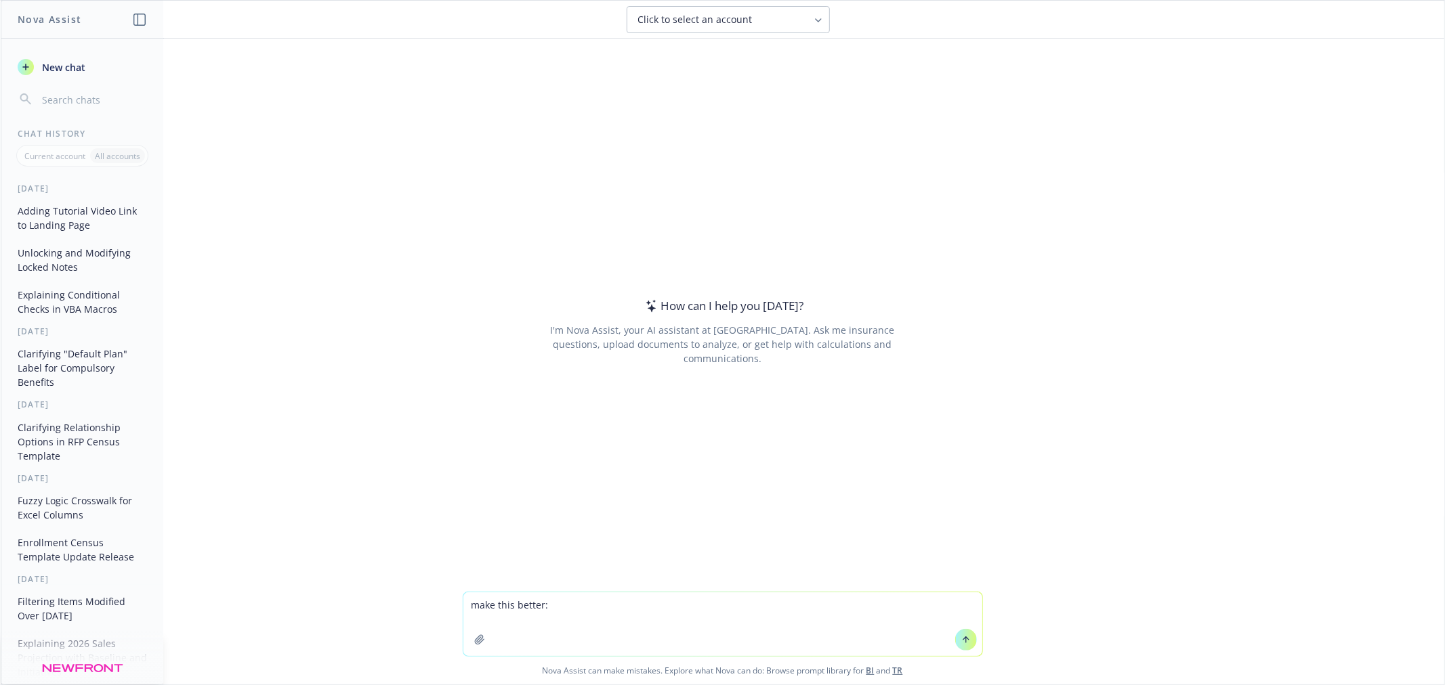  Describe the element at coordinates (695, 20) in the screenshot. I see `span: Click to select an account` at that location.